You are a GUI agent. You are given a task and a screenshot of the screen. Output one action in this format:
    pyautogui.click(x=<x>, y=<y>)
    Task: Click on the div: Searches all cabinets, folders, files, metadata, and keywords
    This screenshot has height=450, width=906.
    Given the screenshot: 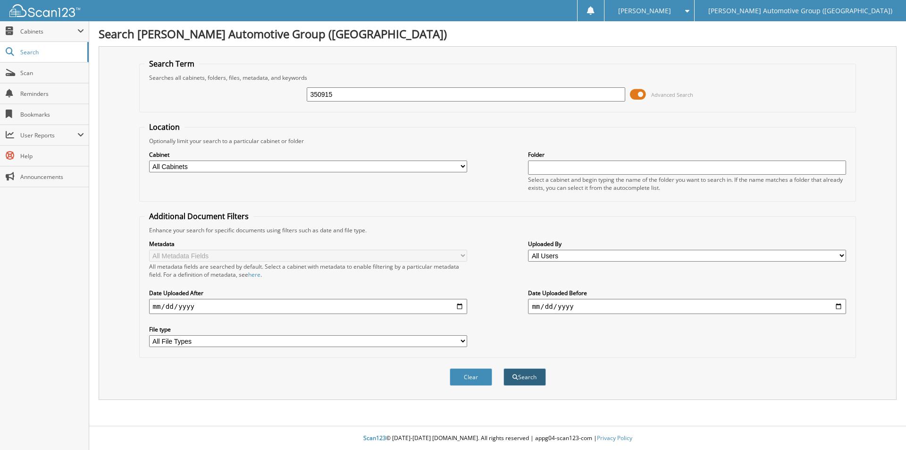 What is the action you would take?
    pyautogui.click(x=498, y=77)
    